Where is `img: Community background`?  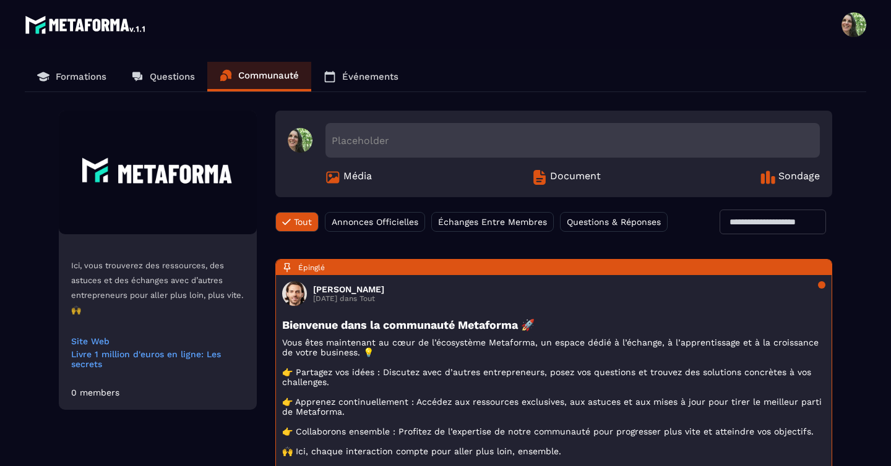
img: Community background is located at coordinates (158, 173).